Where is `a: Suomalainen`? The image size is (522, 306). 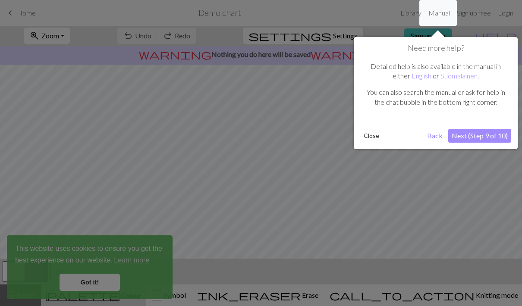 a: Suomalainen is located at coordinates (459, 76).